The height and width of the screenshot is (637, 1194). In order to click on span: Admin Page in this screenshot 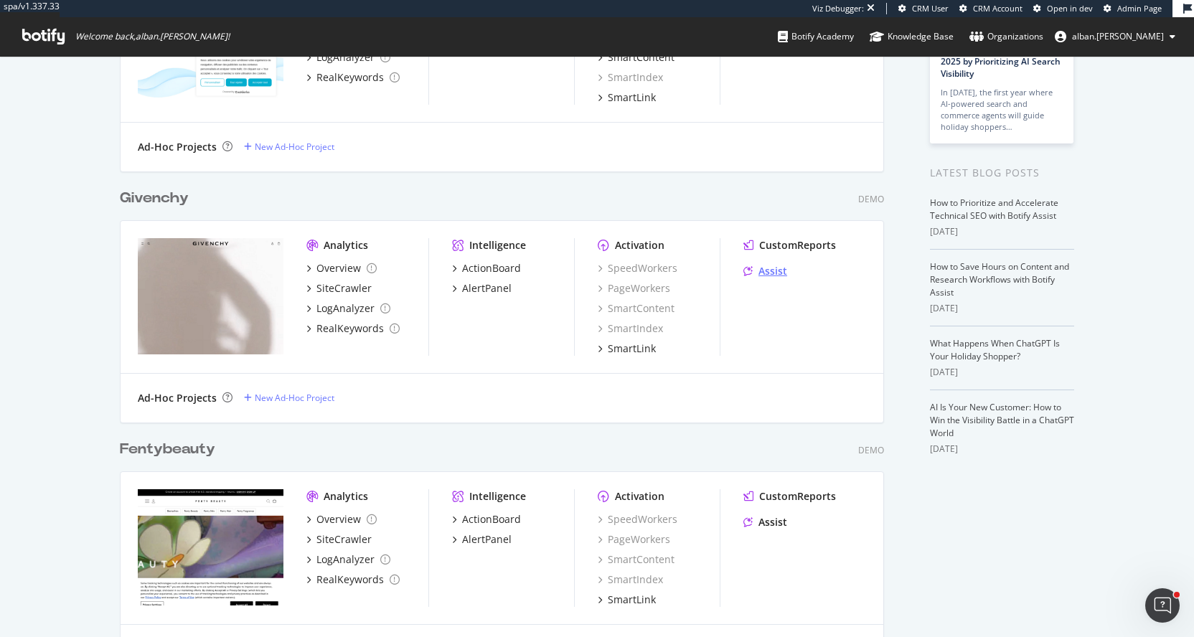, I will do `click(1140, 8)`.